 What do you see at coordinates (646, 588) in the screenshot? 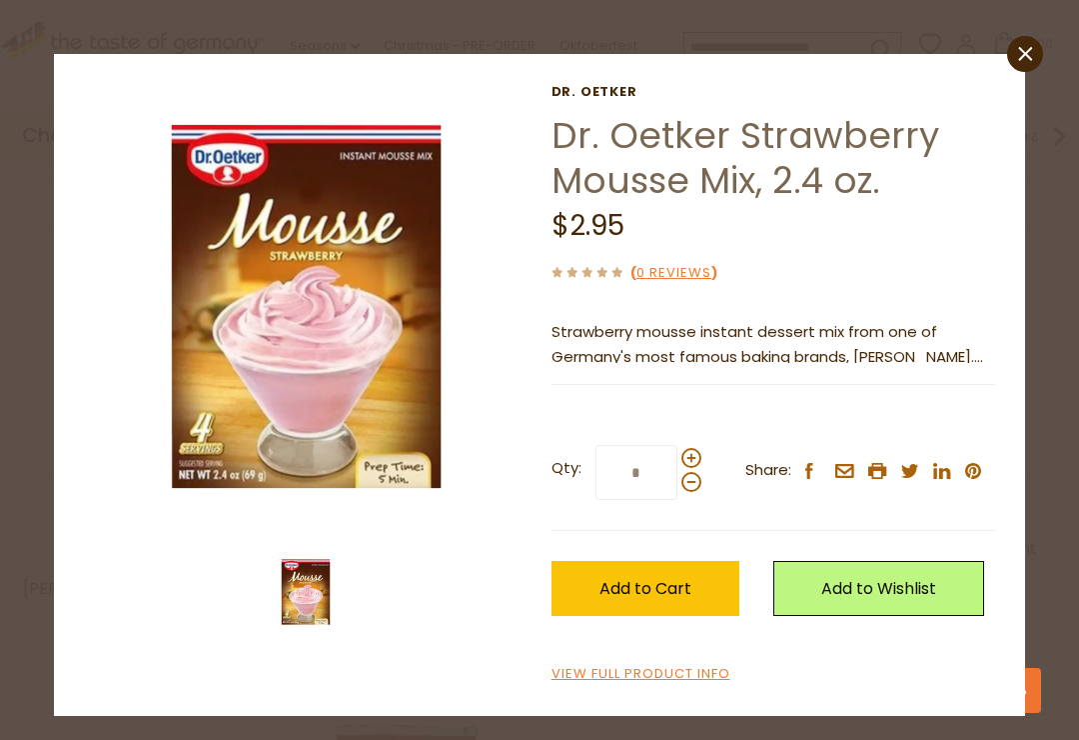
I see `span: Add to Cart` at bounding box center [646, 588].